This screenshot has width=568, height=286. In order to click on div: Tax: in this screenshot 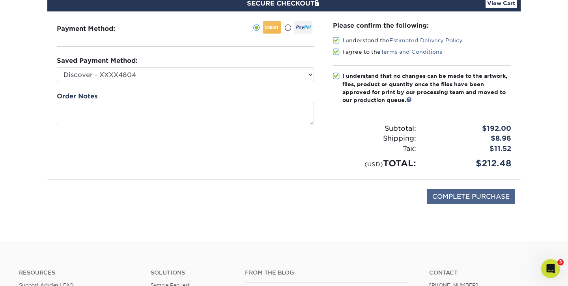, I will do `click(374, 149)`.